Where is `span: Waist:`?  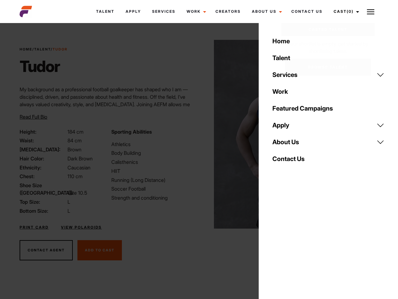
span: Waist: is located at coordinates (43, 140).